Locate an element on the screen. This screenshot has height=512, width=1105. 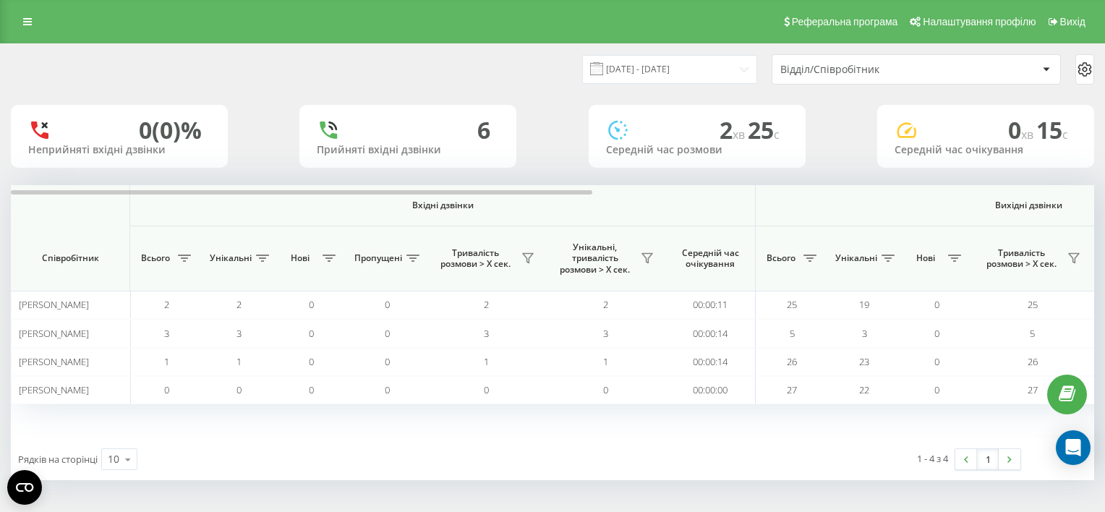
td: 00:00:11 is located at coordinates (710, 304).